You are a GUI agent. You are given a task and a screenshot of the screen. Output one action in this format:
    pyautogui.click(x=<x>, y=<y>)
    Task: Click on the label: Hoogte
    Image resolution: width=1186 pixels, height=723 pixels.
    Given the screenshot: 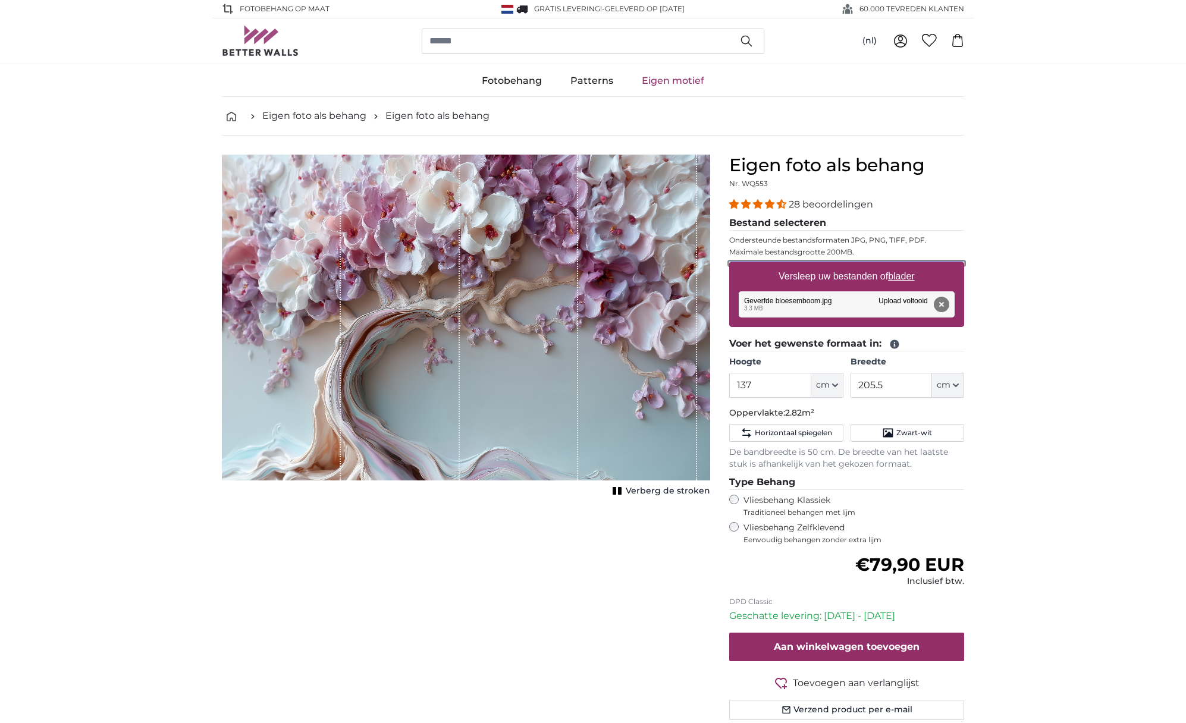 What is the action you would take?
    pyautogui.click(x=786, y=362)
    